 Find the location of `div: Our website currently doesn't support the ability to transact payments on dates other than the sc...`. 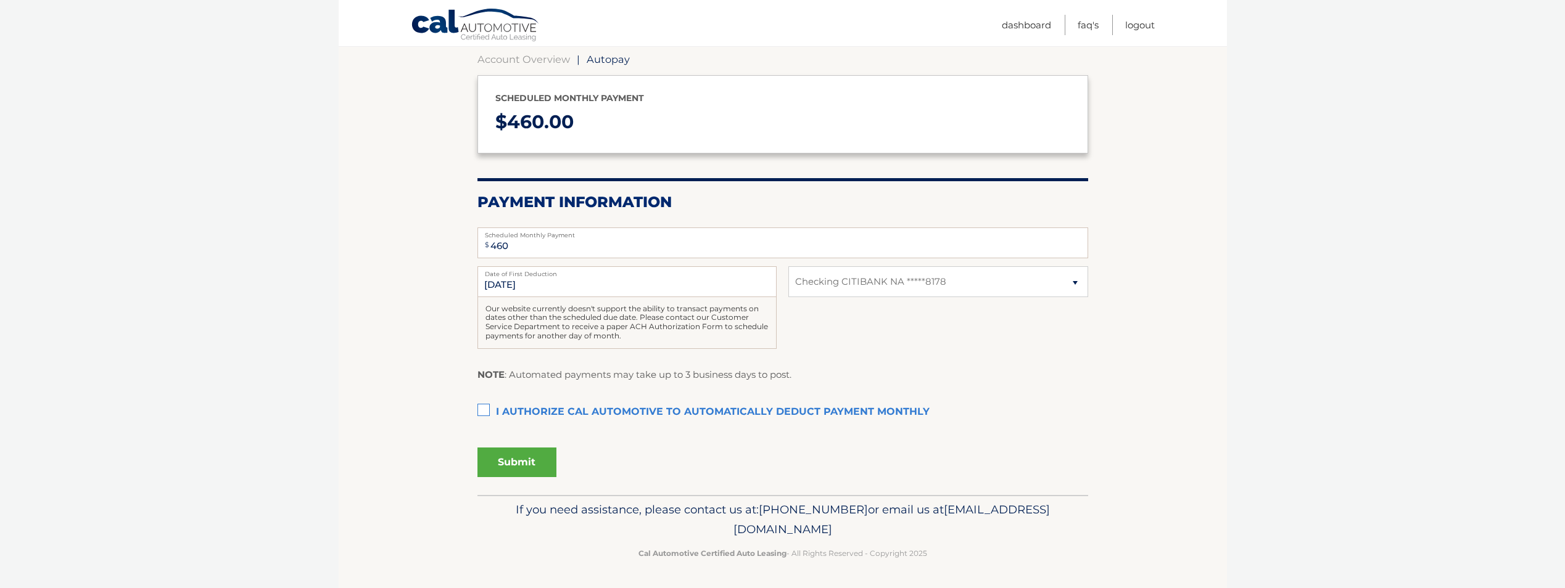

div: Our website currently doesn't support the ability to transact payments on dates other than the sc... is located at coordinates (627, 323).